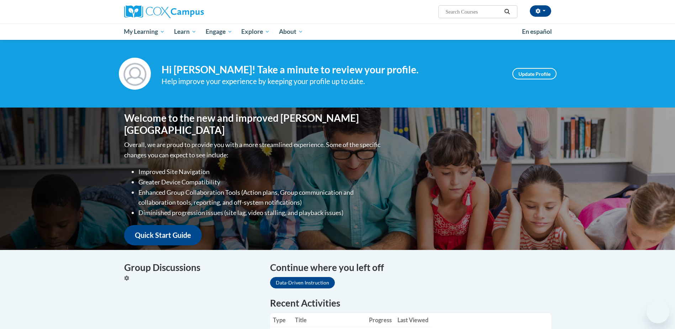 This screenshot has width=675, height=329. Describe the element at coordinates (303, 283) in the screenshot. I see `a: Data-Driven Instruction` at that location.